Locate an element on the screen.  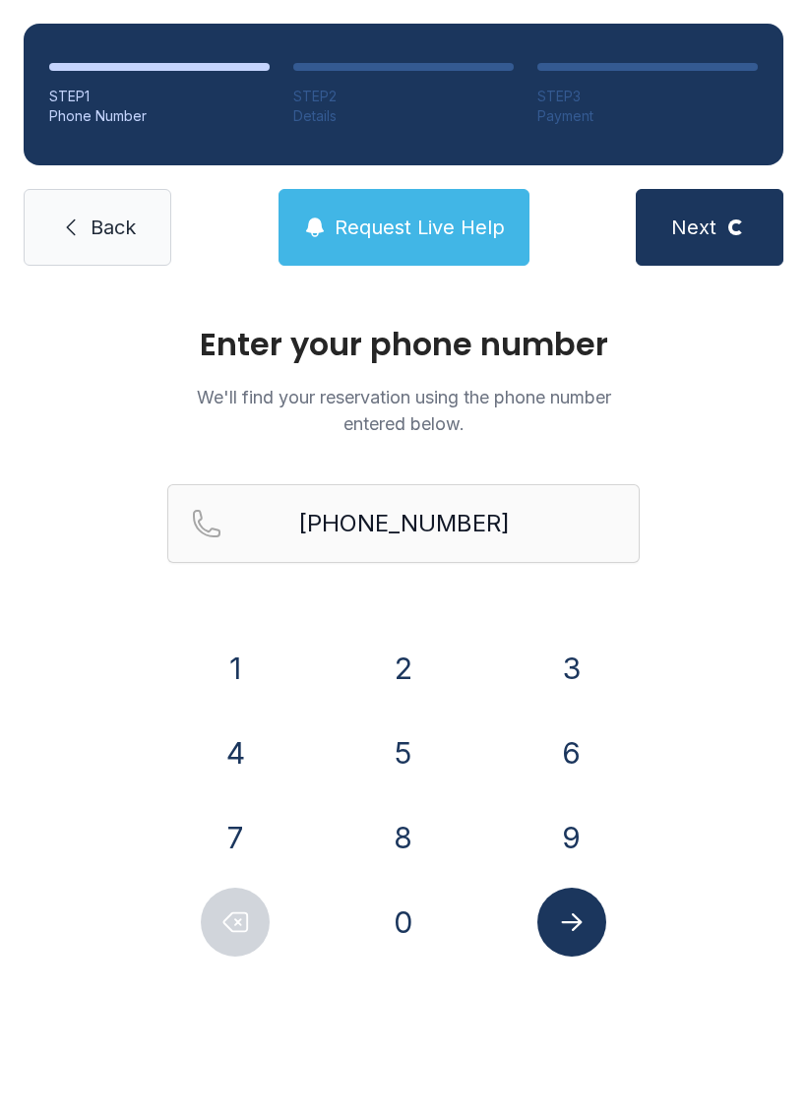
div: STEP 3 is located at coordinates (648, 96).